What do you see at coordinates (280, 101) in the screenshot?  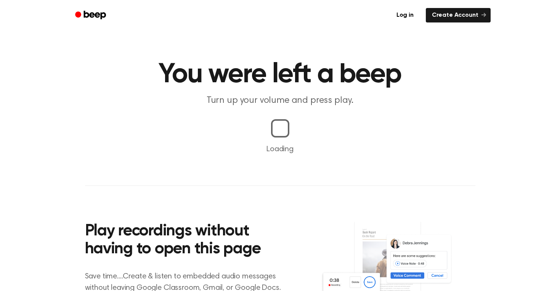 I see `p: Turn up your volume and press play.` at bounding box center [280, 101].